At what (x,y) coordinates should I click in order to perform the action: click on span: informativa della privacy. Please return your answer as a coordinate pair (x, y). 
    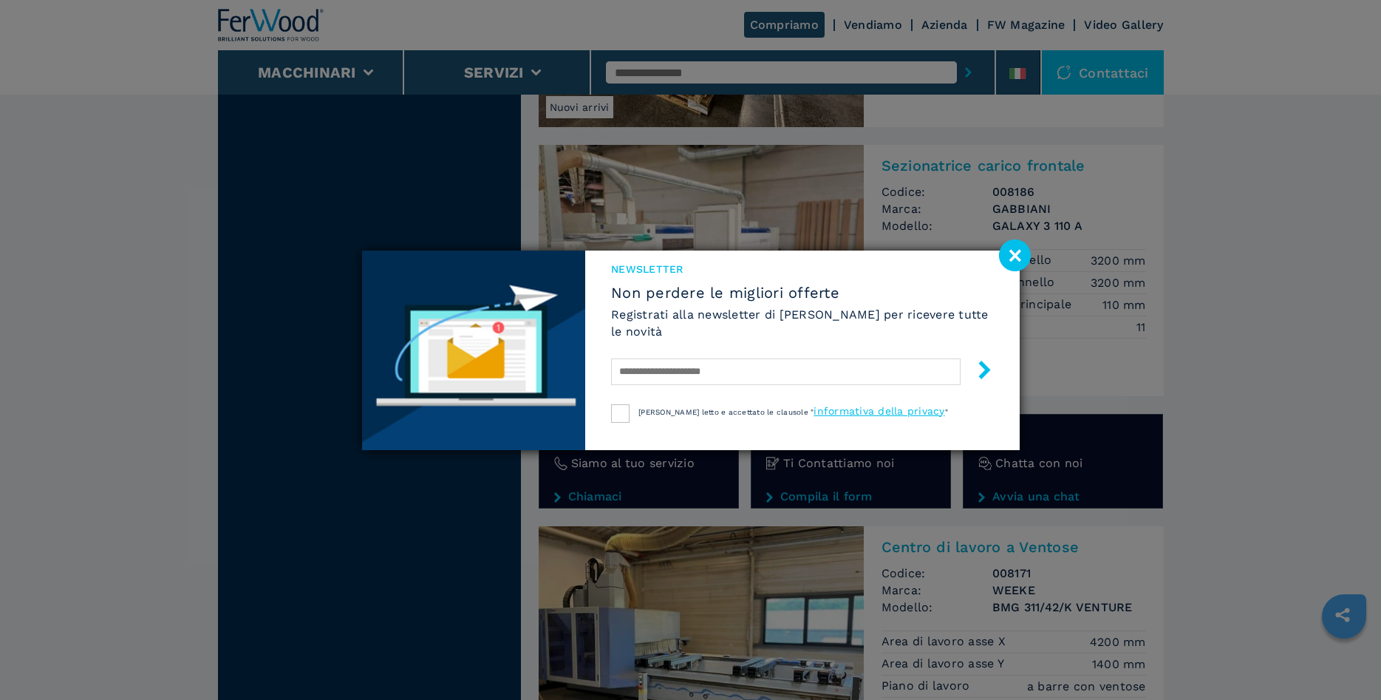
    Looking at the image, I should click on (879, 411).